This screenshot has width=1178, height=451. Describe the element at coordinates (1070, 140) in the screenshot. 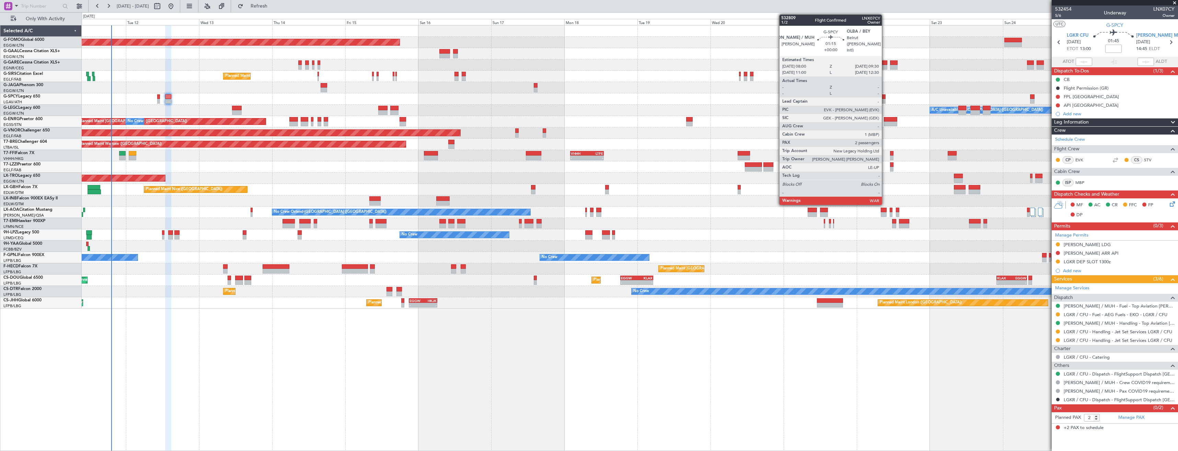

I see `a: Schedule Crew` at that location.